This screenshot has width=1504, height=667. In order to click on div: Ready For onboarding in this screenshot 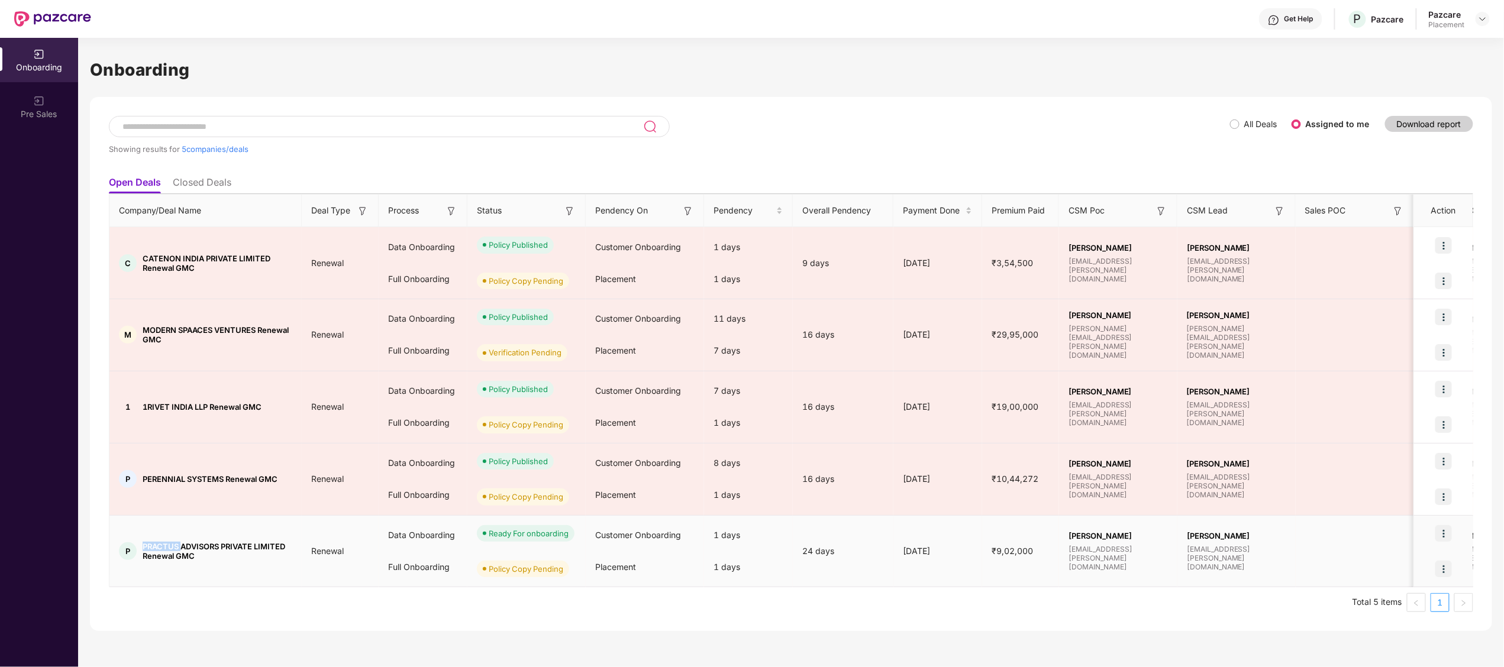, I will do `click(528, 534)`.